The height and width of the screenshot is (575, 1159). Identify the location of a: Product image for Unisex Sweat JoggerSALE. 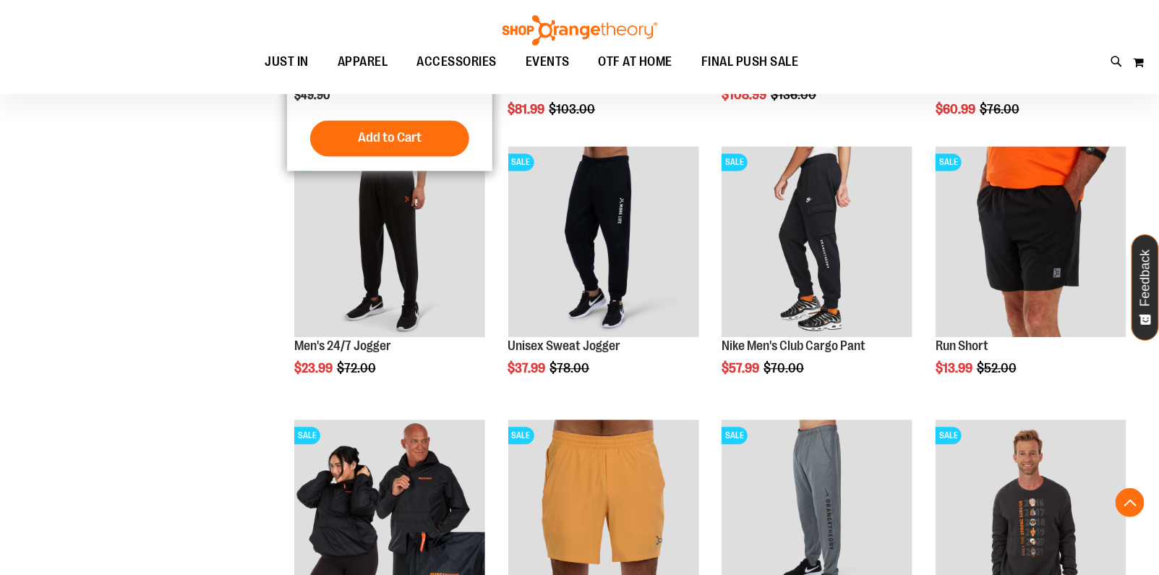
(604, 242).